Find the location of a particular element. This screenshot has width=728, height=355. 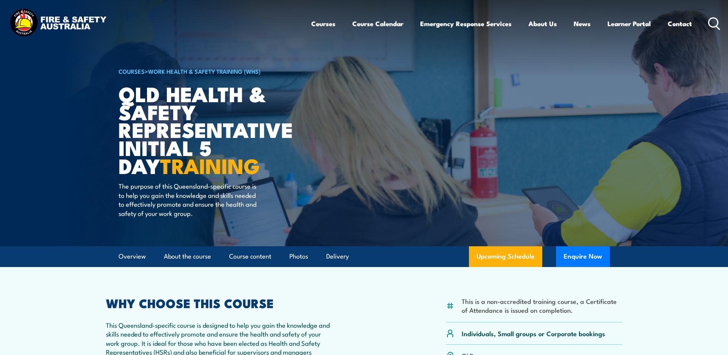

a: Photos is located at coordinates (299, 256).